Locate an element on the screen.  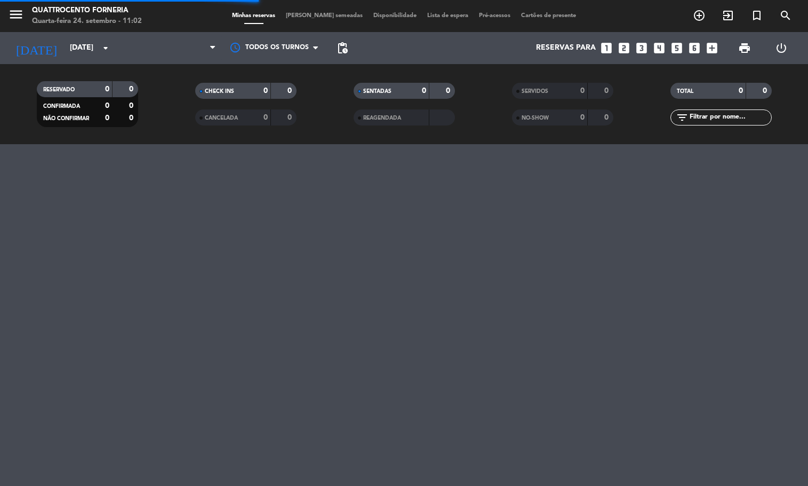
i: looks_two is located at coordinates (624, 48).